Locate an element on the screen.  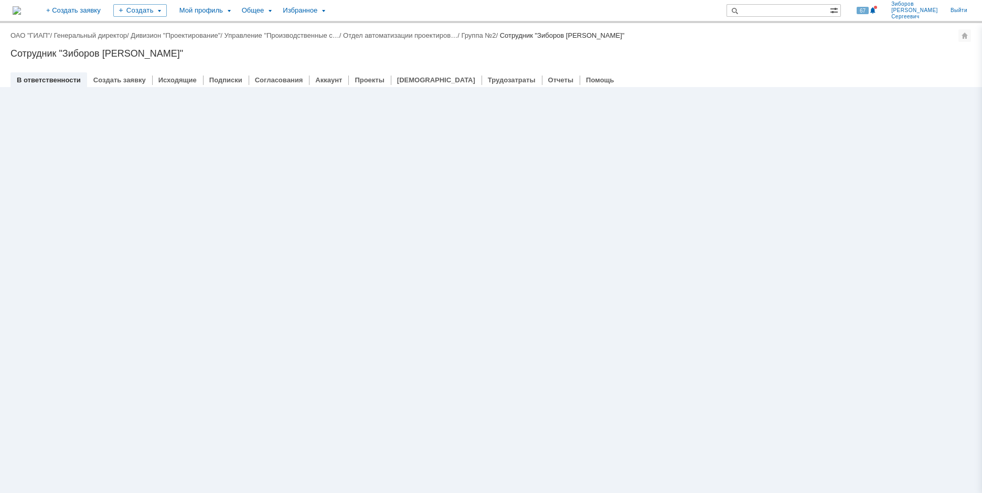
a: Отдел автоматизации проектиров… is located at coordinates (400, 35).